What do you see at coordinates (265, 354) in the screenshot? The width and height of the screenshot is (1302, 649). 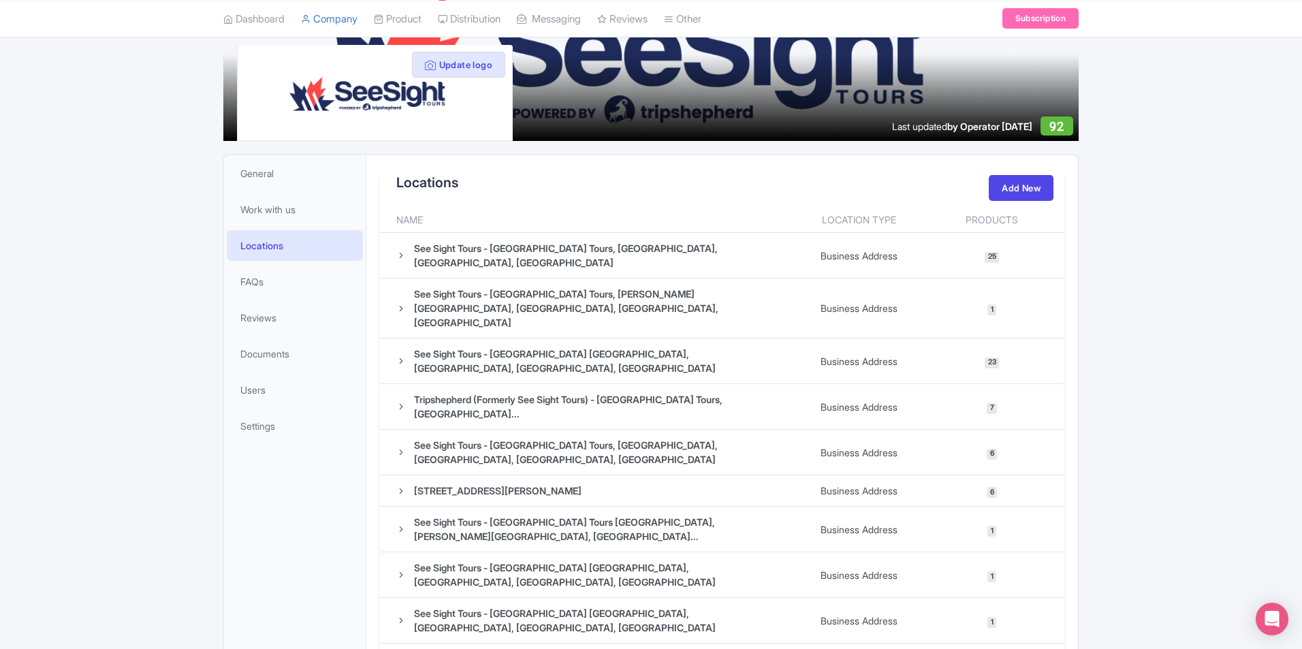 I see `span: Documents` at bounding box center [265, 354].